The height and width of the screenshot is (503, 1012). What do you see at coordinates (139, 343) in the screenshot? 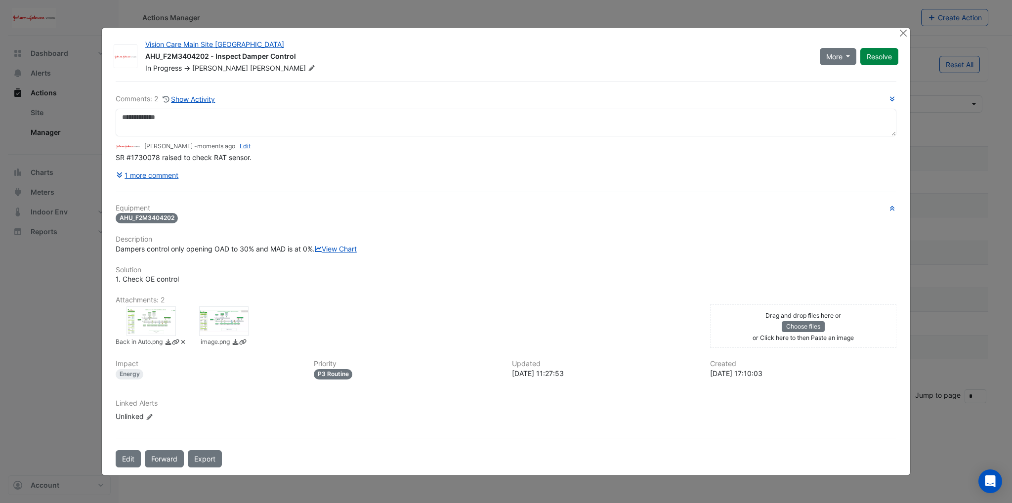
I see `small: Back in Auto.png` at bounding box center [139, 343].